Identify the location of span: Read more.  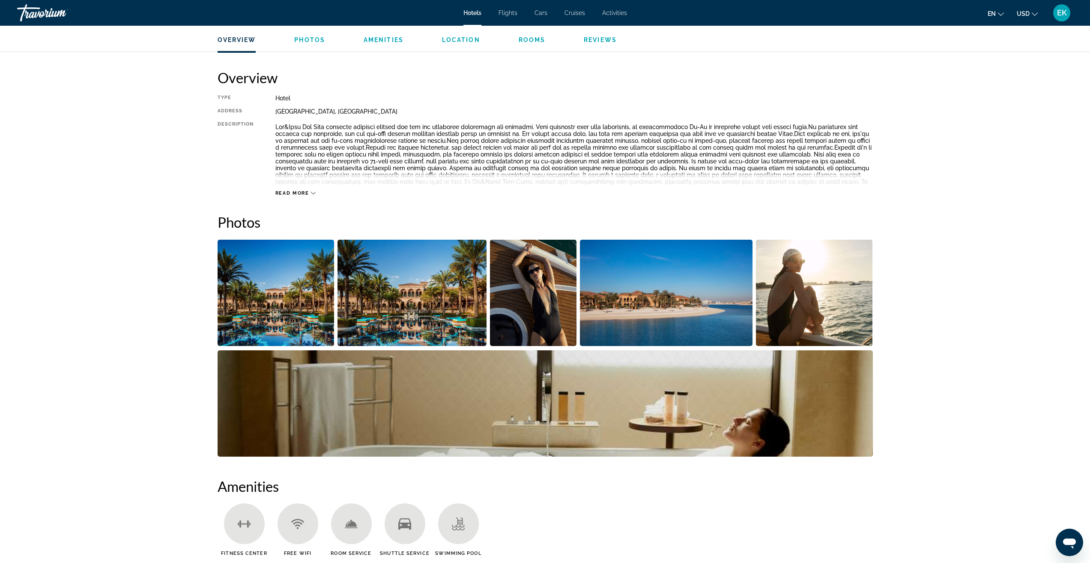
(292, 193).